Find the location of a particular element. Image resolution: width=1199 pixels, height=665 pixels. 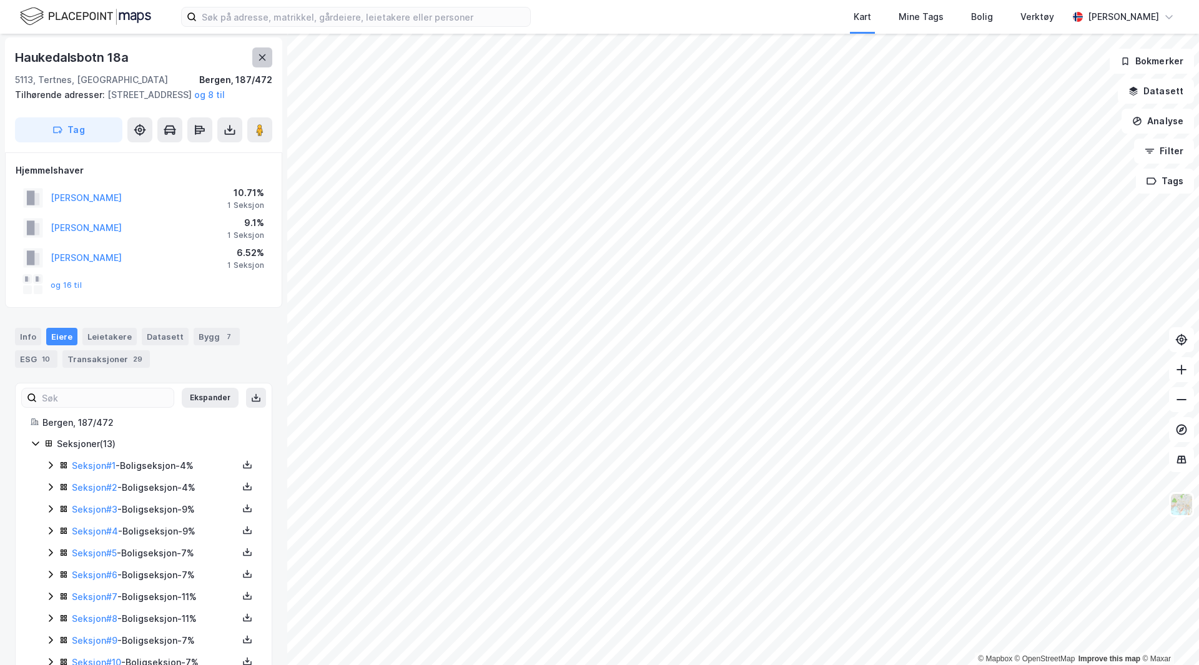

div: Kart is located at coordinates (863, 17).